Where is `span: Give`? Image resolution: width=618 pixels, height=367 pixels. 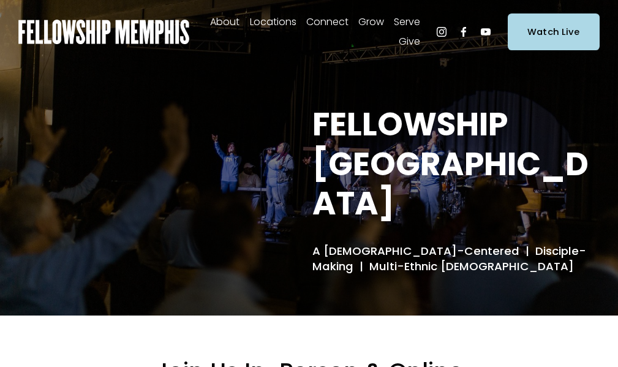
span: Give is located at coordinates (409, 42).